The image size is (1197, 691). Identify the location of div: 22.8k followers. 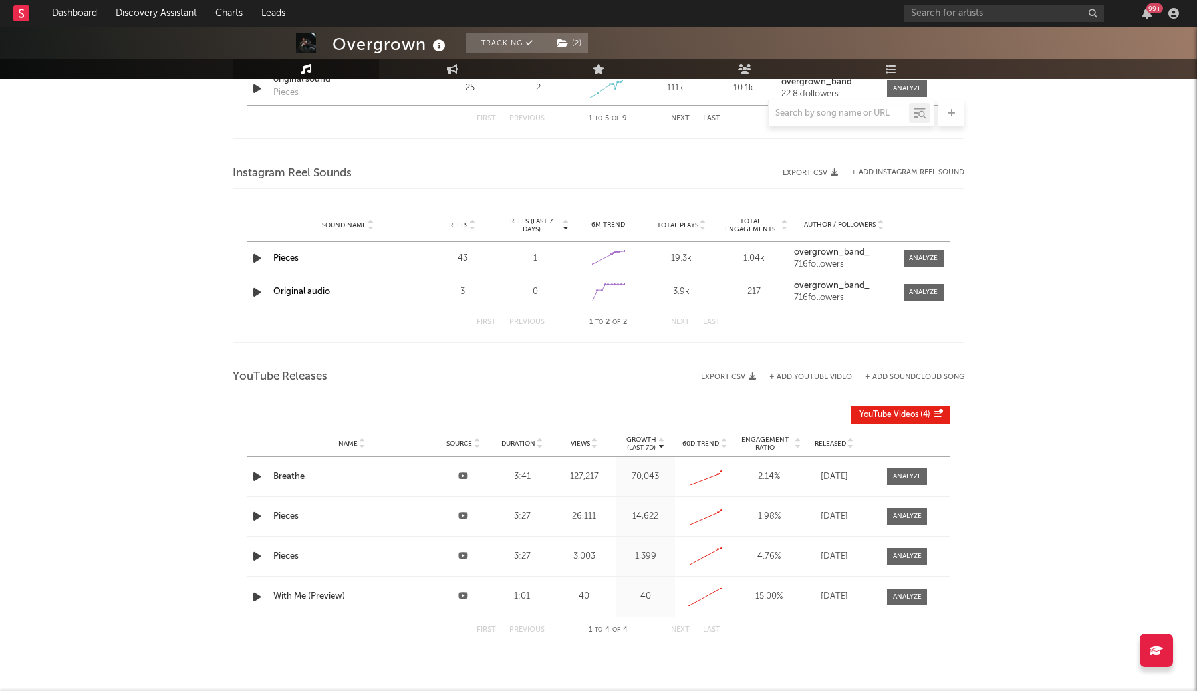
(828, 94).